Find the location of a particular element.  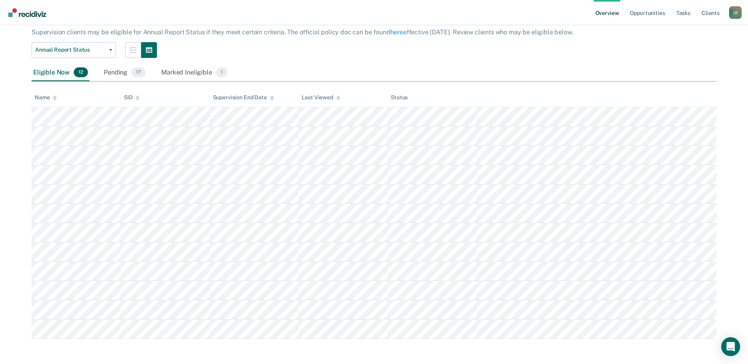

button: Profile dropdown button is located at coordinates (735, 13).